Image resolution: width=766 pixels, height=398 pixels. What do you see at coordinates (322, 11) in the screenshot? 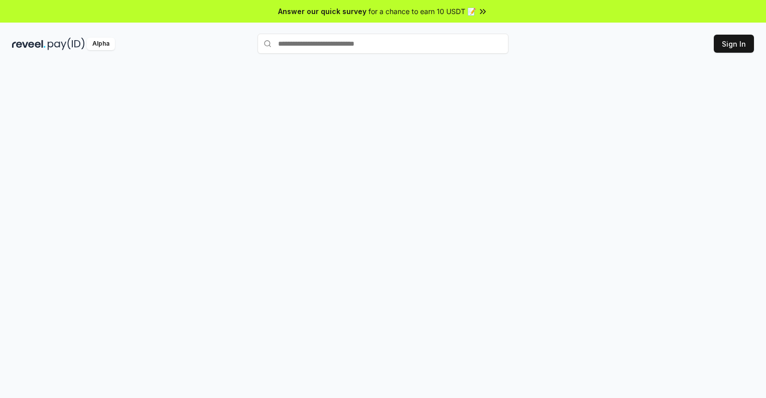
I see `span: Answer our quick survey` at bounding box center [322, 11].